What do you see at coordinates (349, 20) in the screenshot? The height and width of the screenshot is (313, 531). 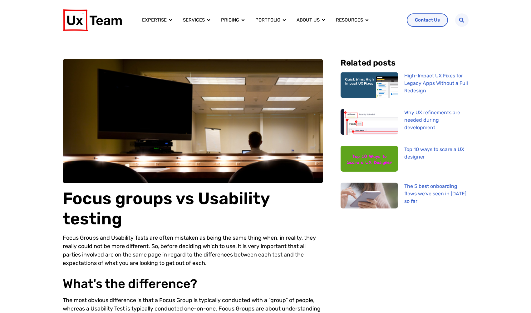 I see `span: Resources` at bounding box center [349, 20].